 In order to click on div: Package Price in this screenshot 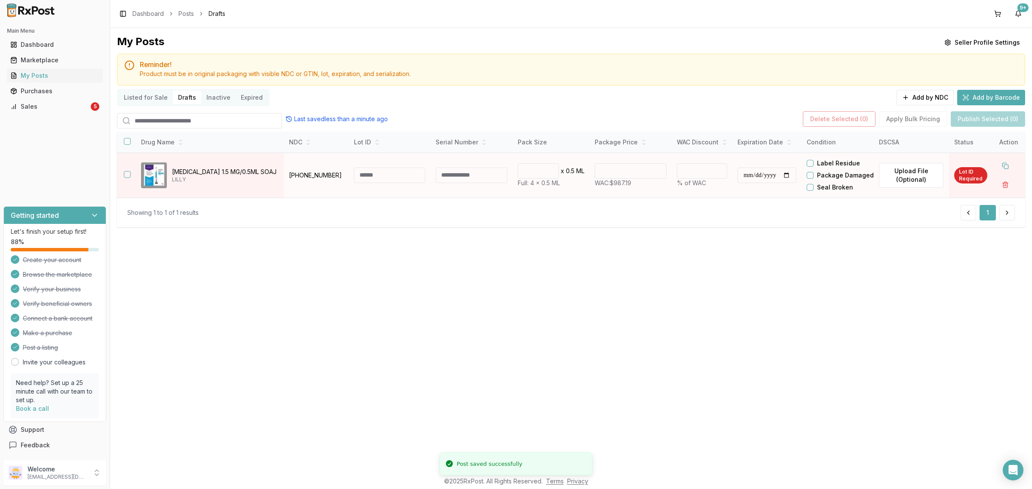, I will do `click(630, 142)`.